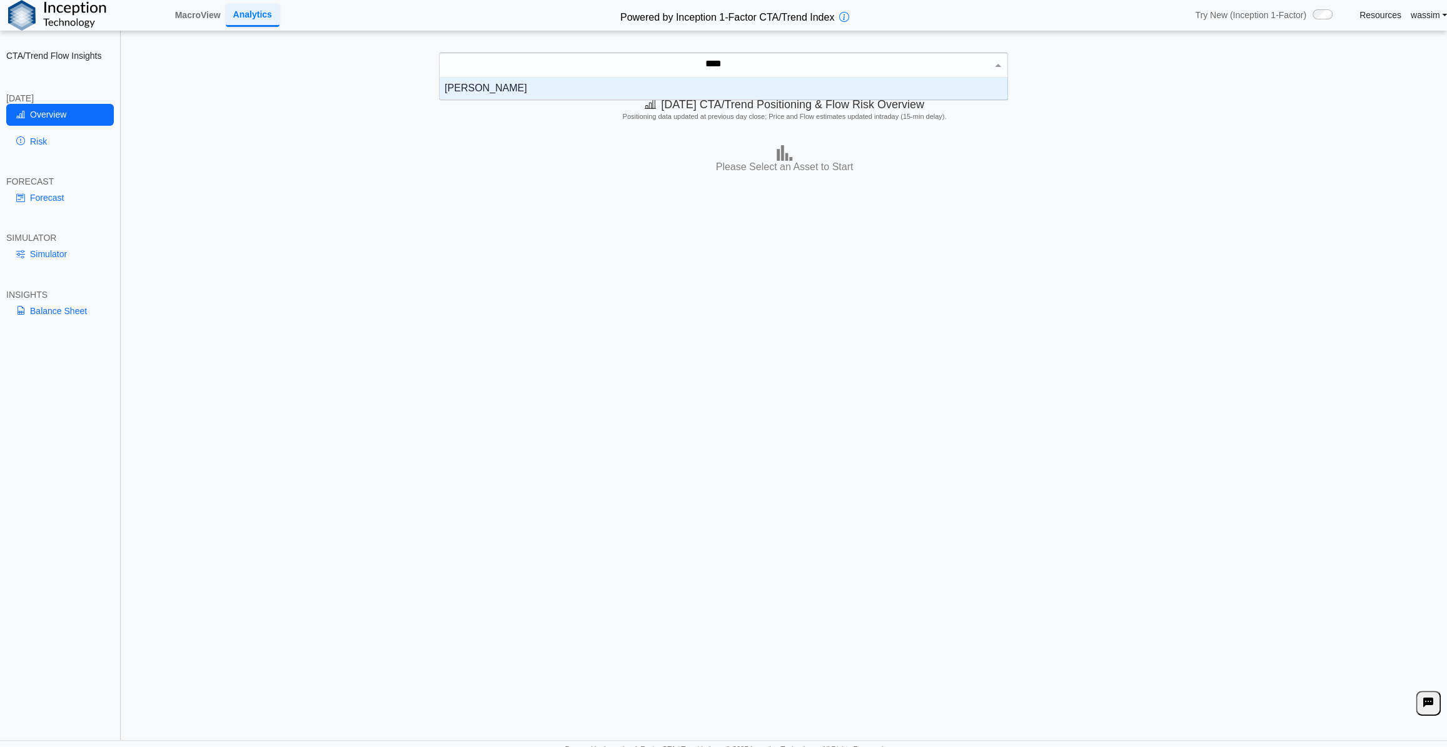 This screenshot has height=747, width=1447. Describe the element at coordinates (60, 56) in the screenshot. I see `h2: CTA/Trend Flow Insights` at that location.